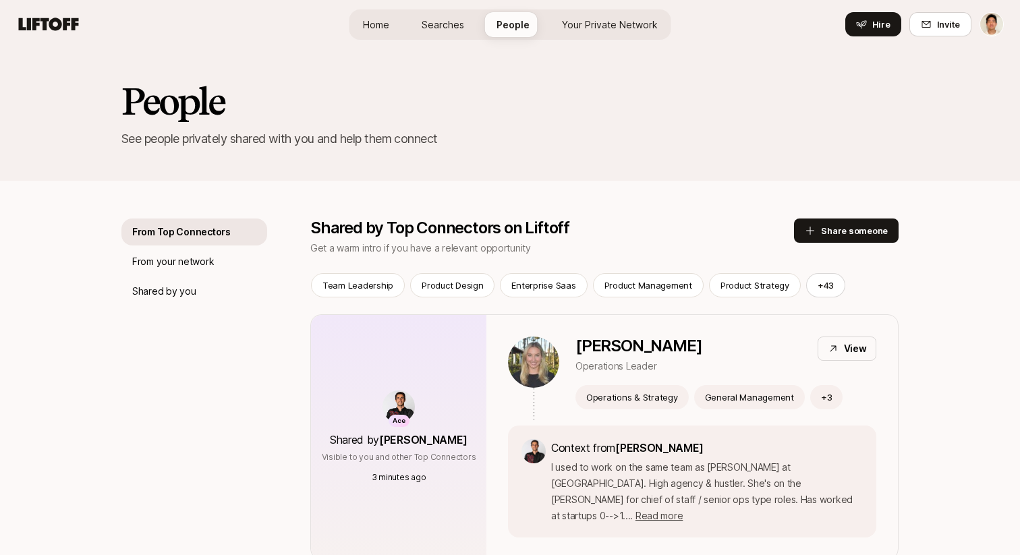  What do you see at coordinates (442, 24) in the screenshot?
I see `a: Searches` at bounding box center [442, 24].